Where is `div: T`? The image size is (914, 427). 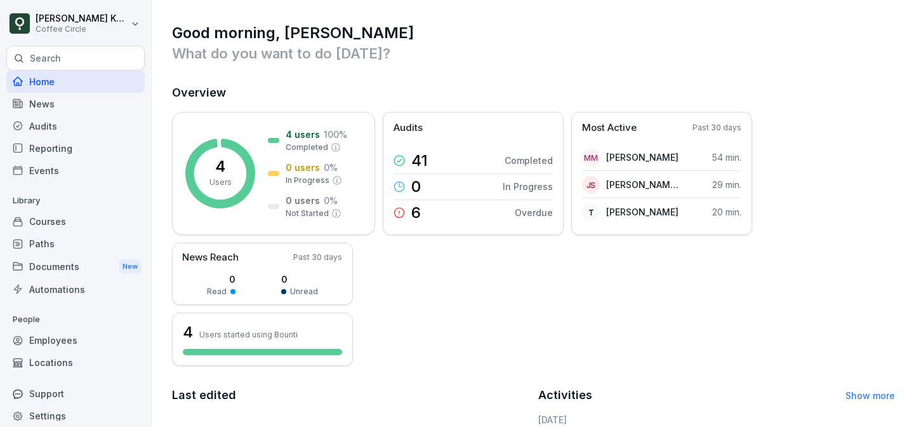
div: T is located at coordinates (591, 212).